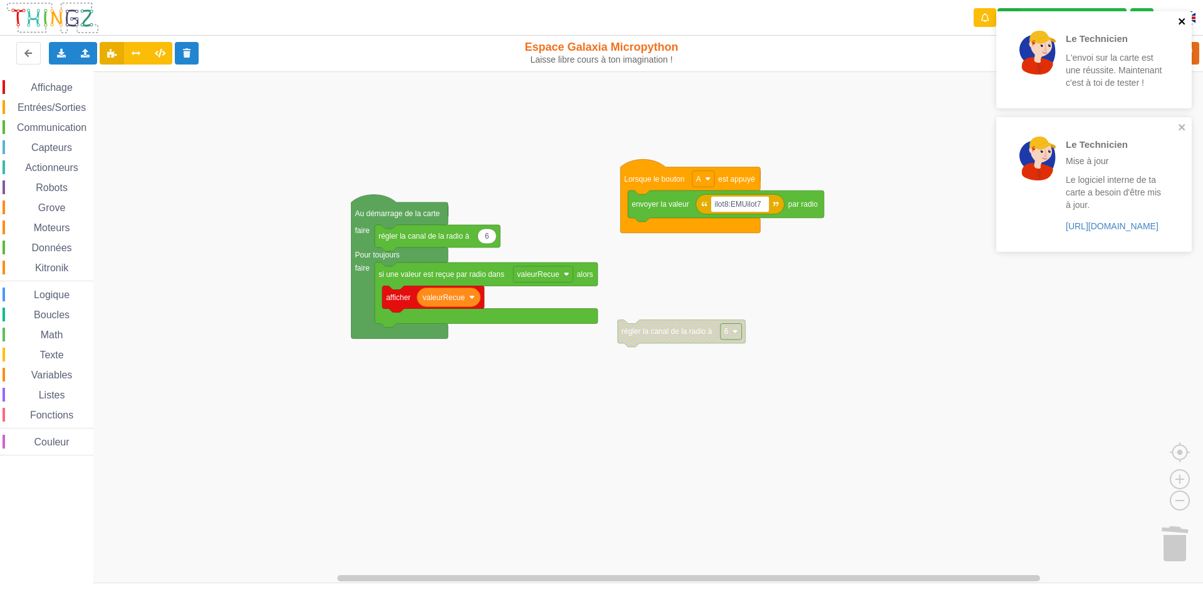 Image resolution: width=1203 pixels, height=592 pixels. I want to click on span: Logique, so click(51, 295).